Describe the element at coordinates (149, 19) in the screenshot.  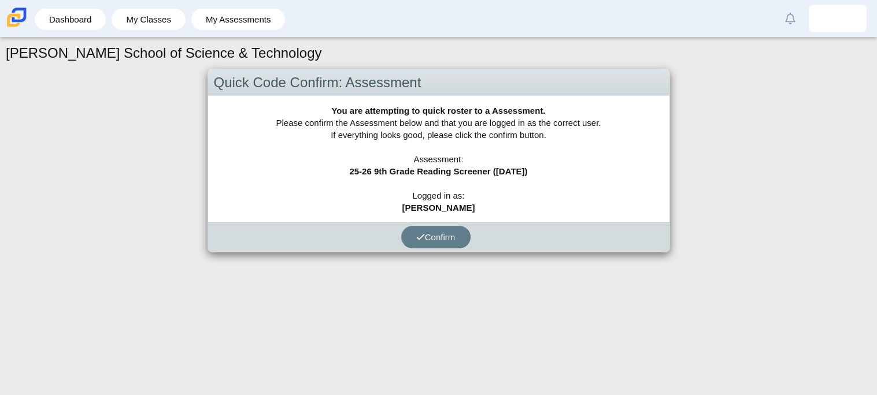
I see `a: My Classes` at that location.